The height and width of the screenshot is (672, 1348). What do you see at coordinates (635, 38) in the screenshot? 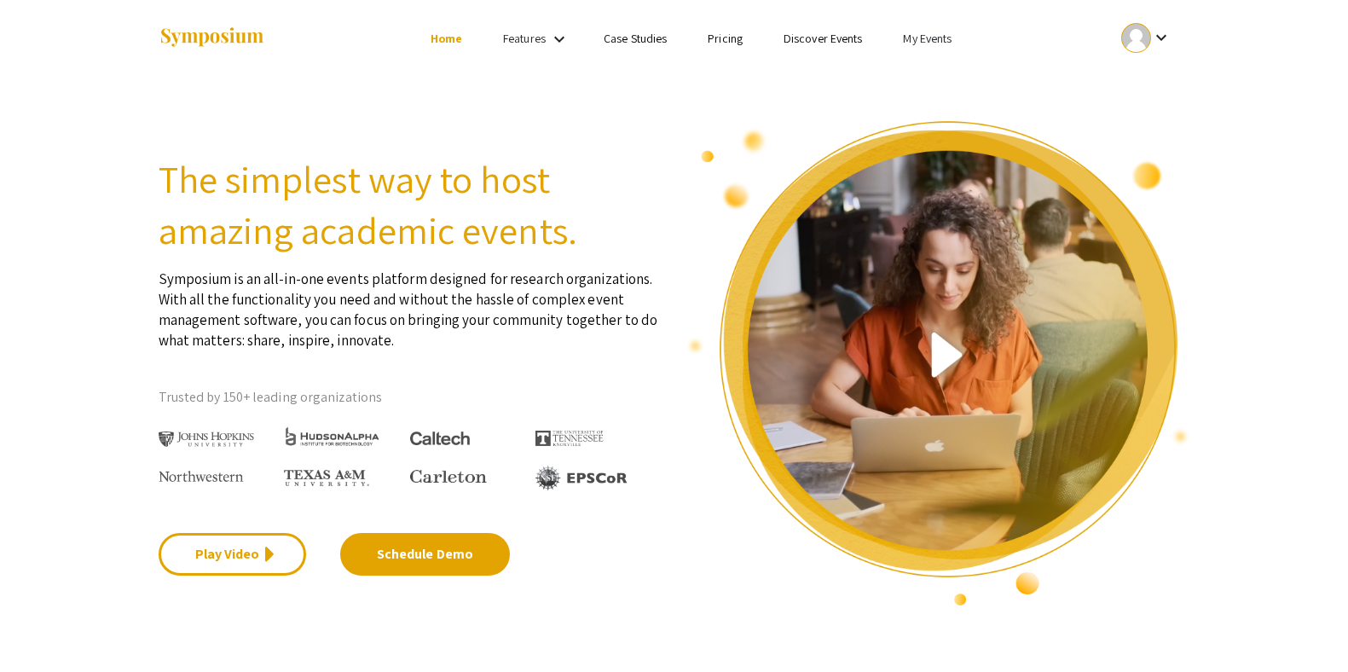
I see `a: Case Studies` at bounding box center [635, 38].